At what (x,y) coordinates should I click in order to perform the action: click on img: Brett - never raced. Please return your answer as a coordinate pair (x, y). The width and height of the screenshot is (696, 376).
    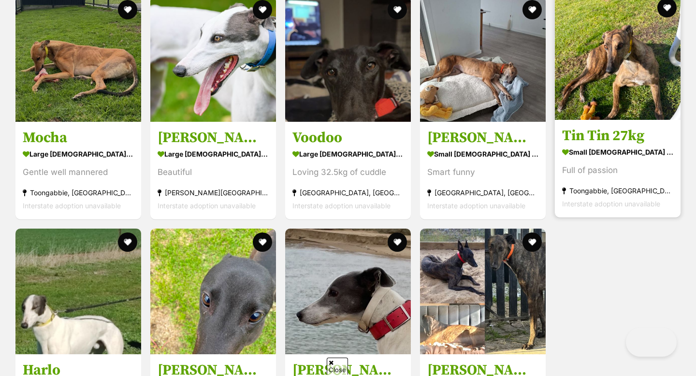
    Looking at the image, I should click on (213, 291).